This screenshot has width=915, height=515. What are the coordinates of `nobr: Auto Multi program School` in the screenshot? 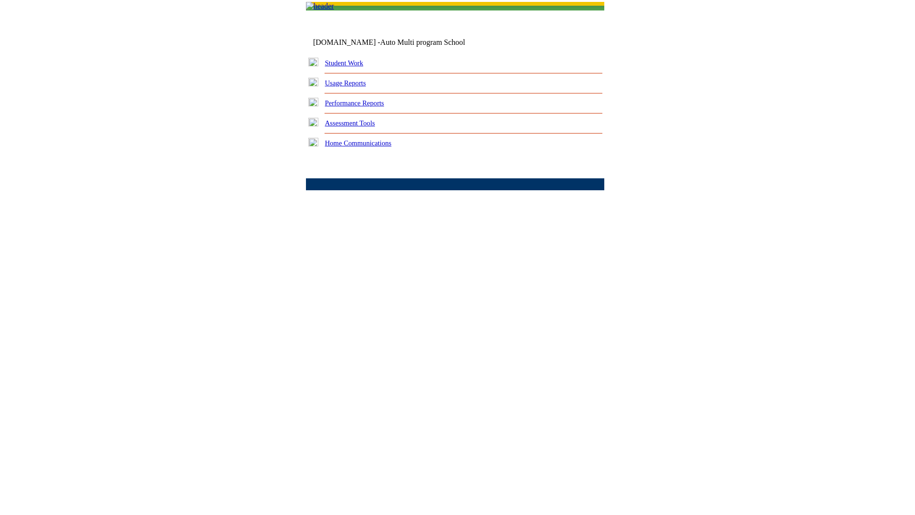 It's located at (423, 42).